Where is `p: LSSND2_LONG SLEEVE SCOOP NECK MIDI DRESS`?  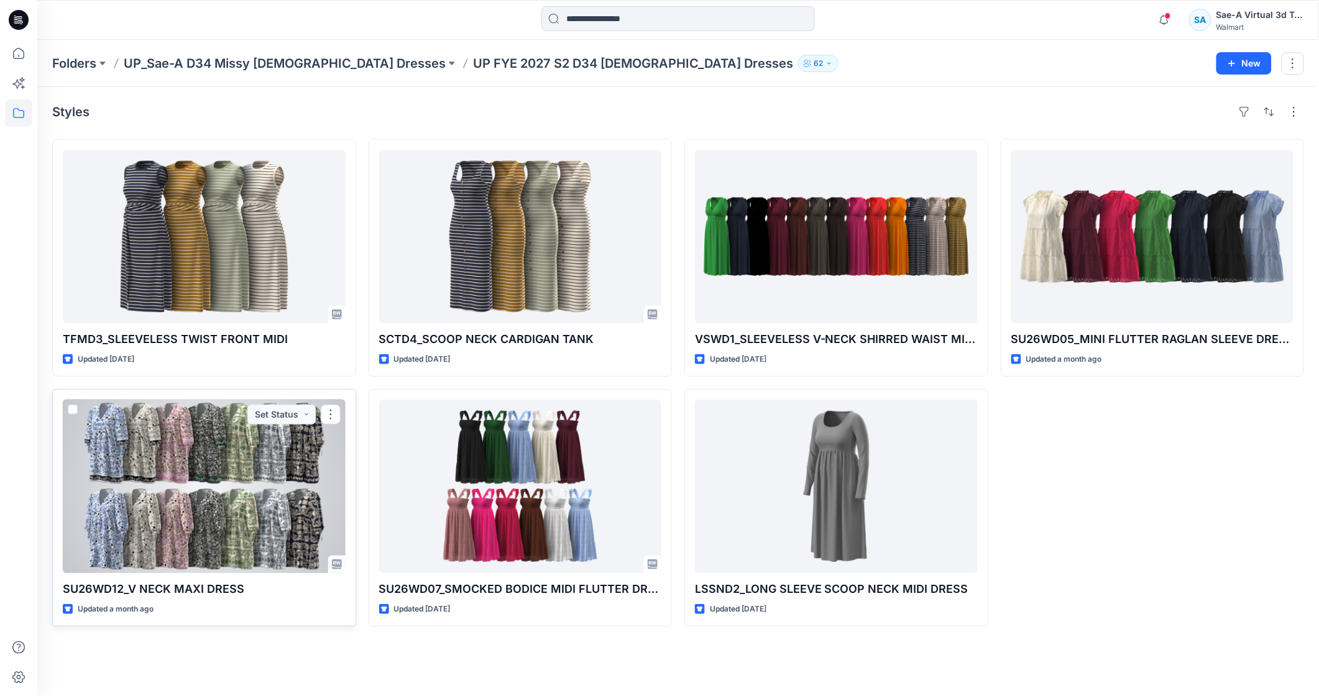 p: LSSND2_LONG SLEEVE SCOOP NECK MIDI DRESS is located at coordinates (836, 589).